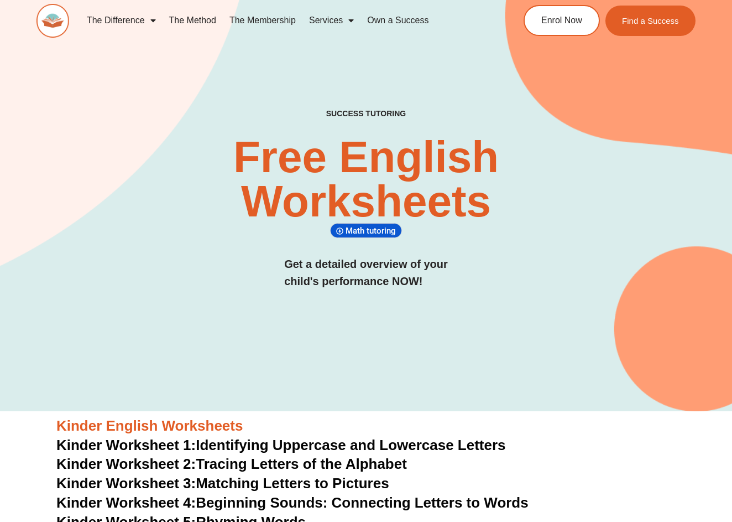 This screenshot has height=522, width=732. Describe the element at coordinates (562, 20) in the screenshot. I see `a: Enrol Now` at that location.